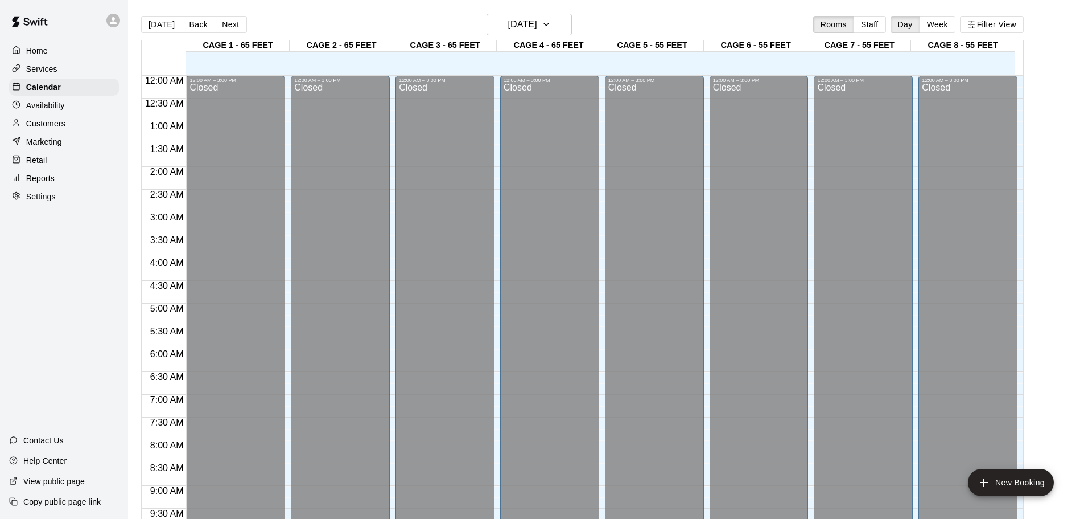 This screenshot has height=519, width=1084. I want to click on div: CAGE 1 - 65 FEET, so click(238, 46).